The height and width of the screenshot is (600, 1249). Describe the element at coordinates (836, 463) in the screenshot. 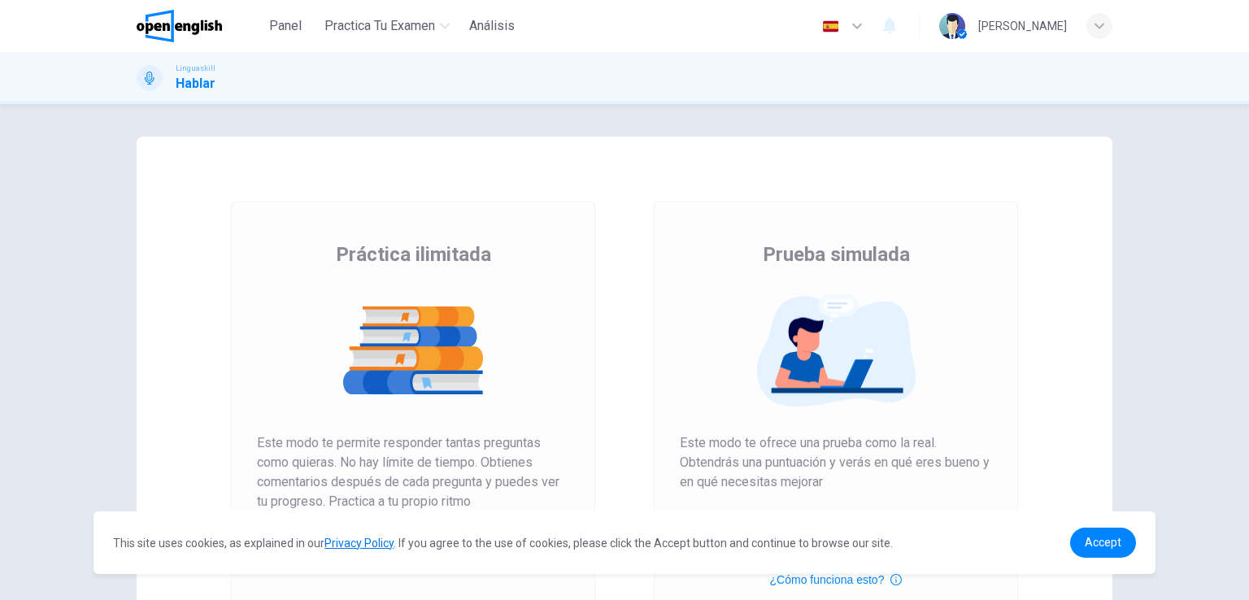

I see `span: Este modo te ofrece una prueba como la real. Obtendrás una puntuación y verás en qué eres bueno y...` at that location.